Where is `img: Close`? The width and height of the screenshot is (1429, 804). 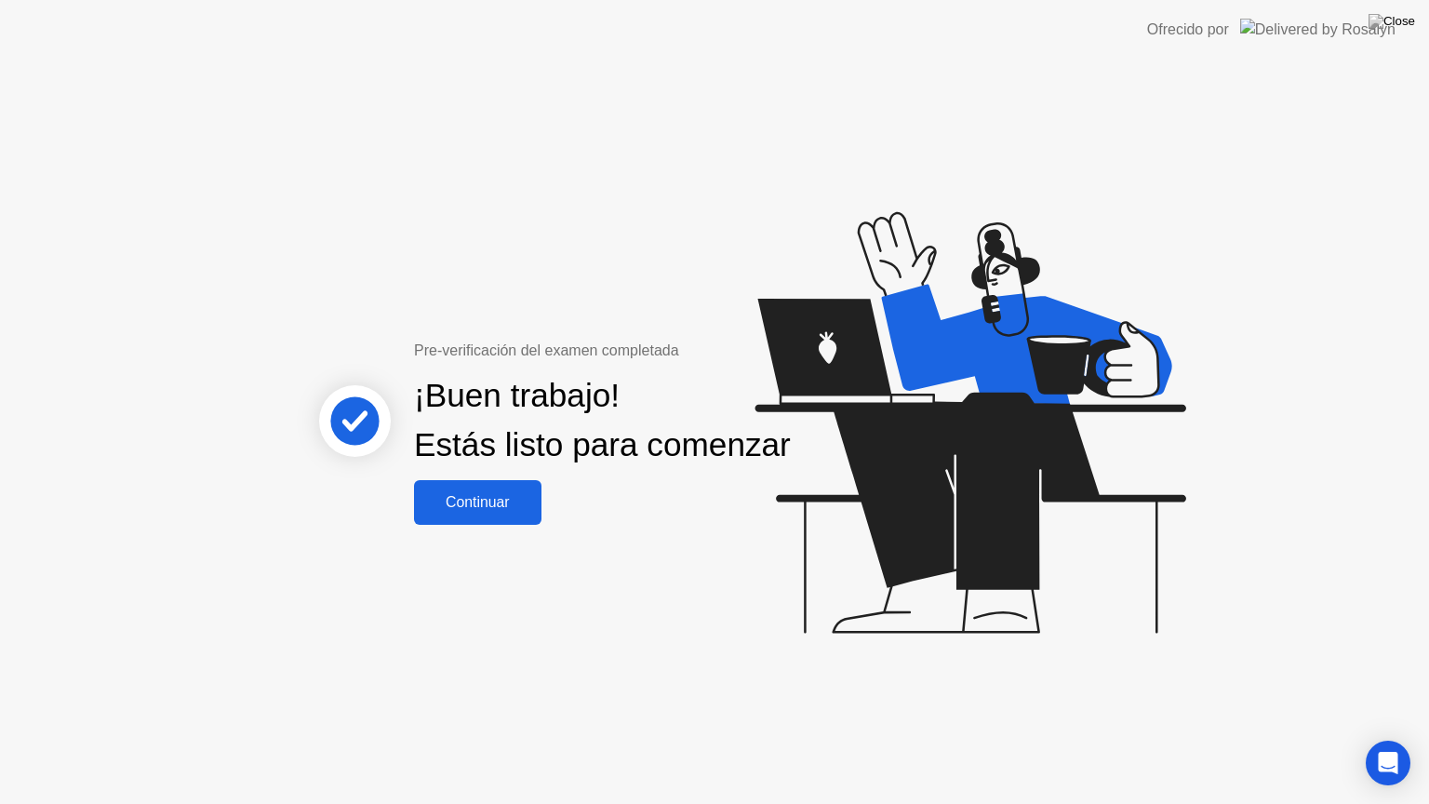
img: Close is located at coordinates (1392, 21).